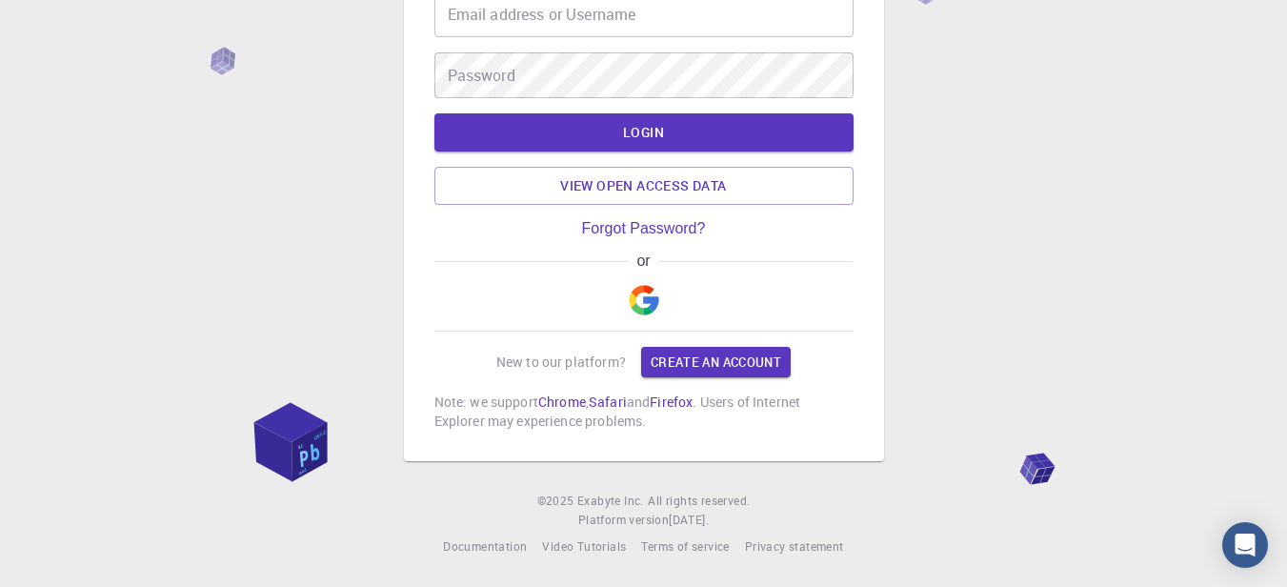  Describe the element at coordinates (644, 411) in the screenshot. I see `p: Note: we support , and . Users of Internet Explorer may experience problems.` at that location.